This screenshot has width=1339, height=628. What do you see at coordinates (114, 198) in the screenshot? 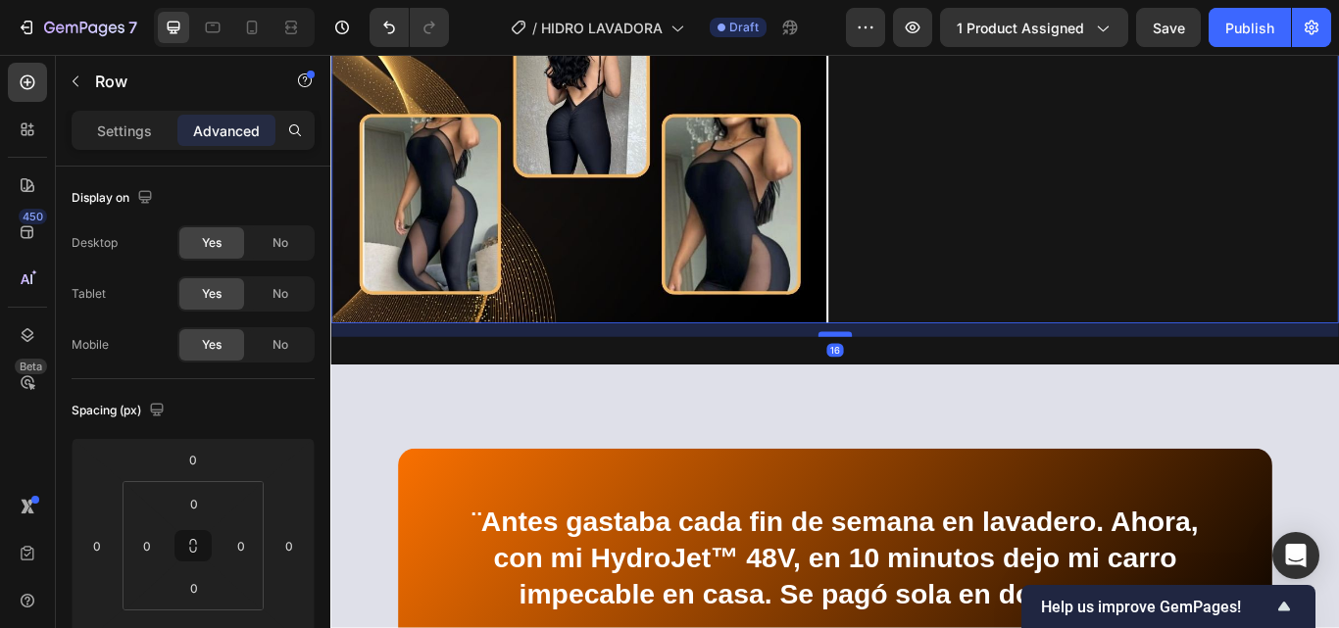
I see `div: Display on` at bounding box center [114, 198].